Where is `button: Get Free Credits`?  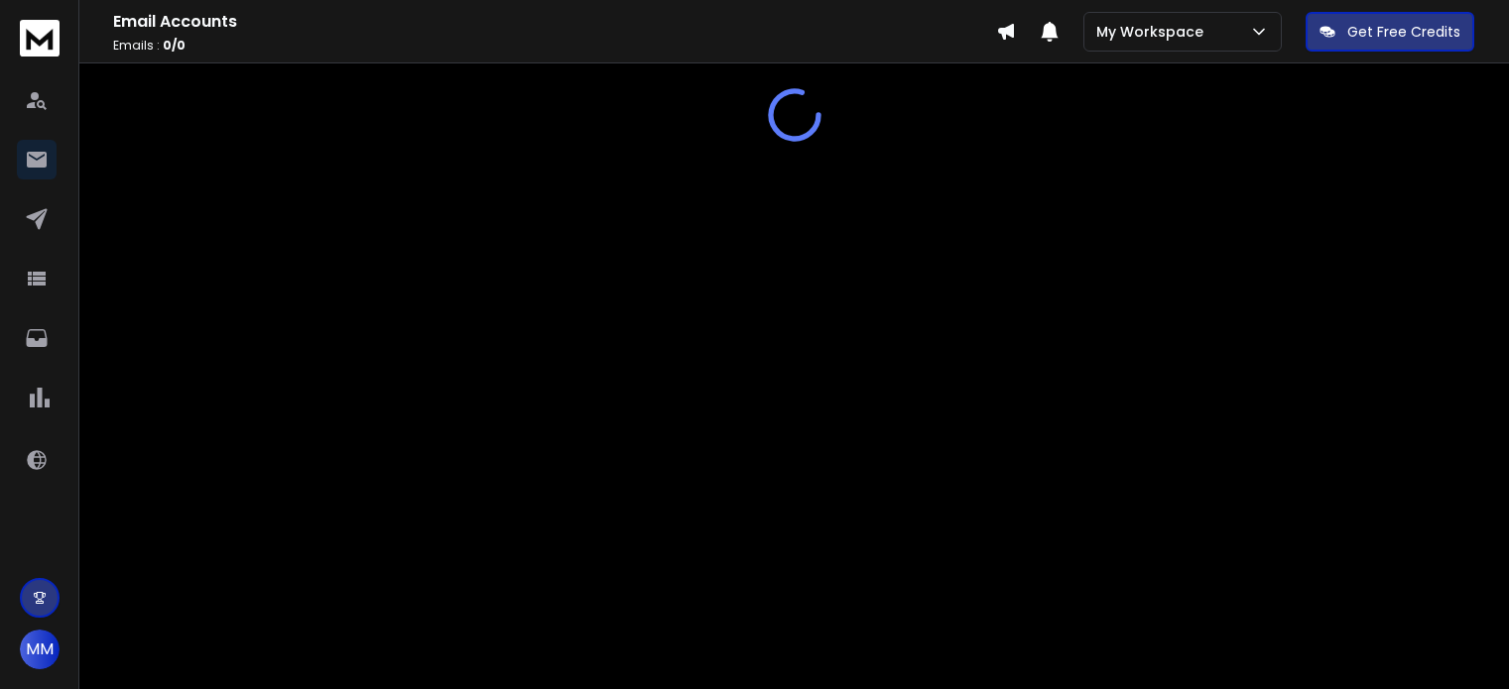 button: Get Free Credits is located at coordinates (1390, 32).